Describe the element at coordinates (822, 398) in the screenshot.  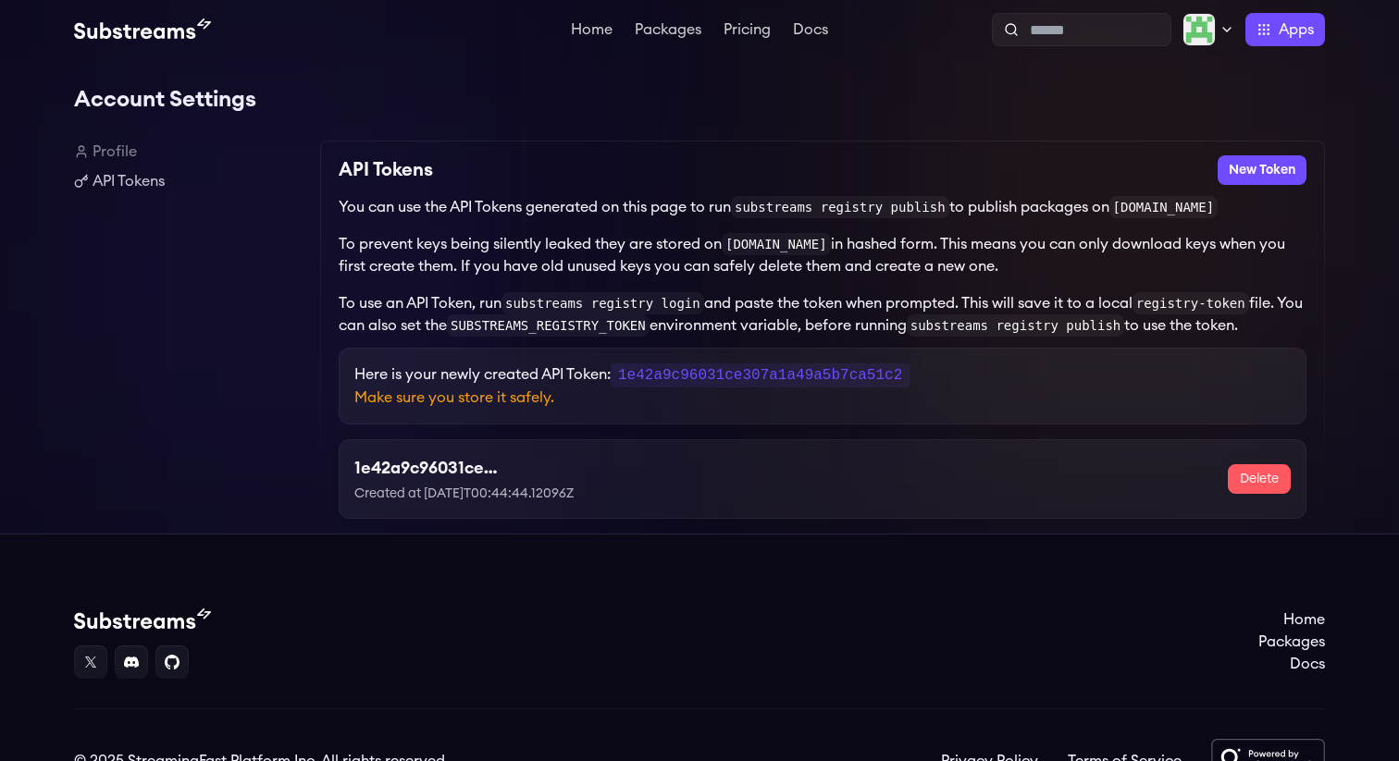
I see `p: Make sure you store it safely.` at that location.